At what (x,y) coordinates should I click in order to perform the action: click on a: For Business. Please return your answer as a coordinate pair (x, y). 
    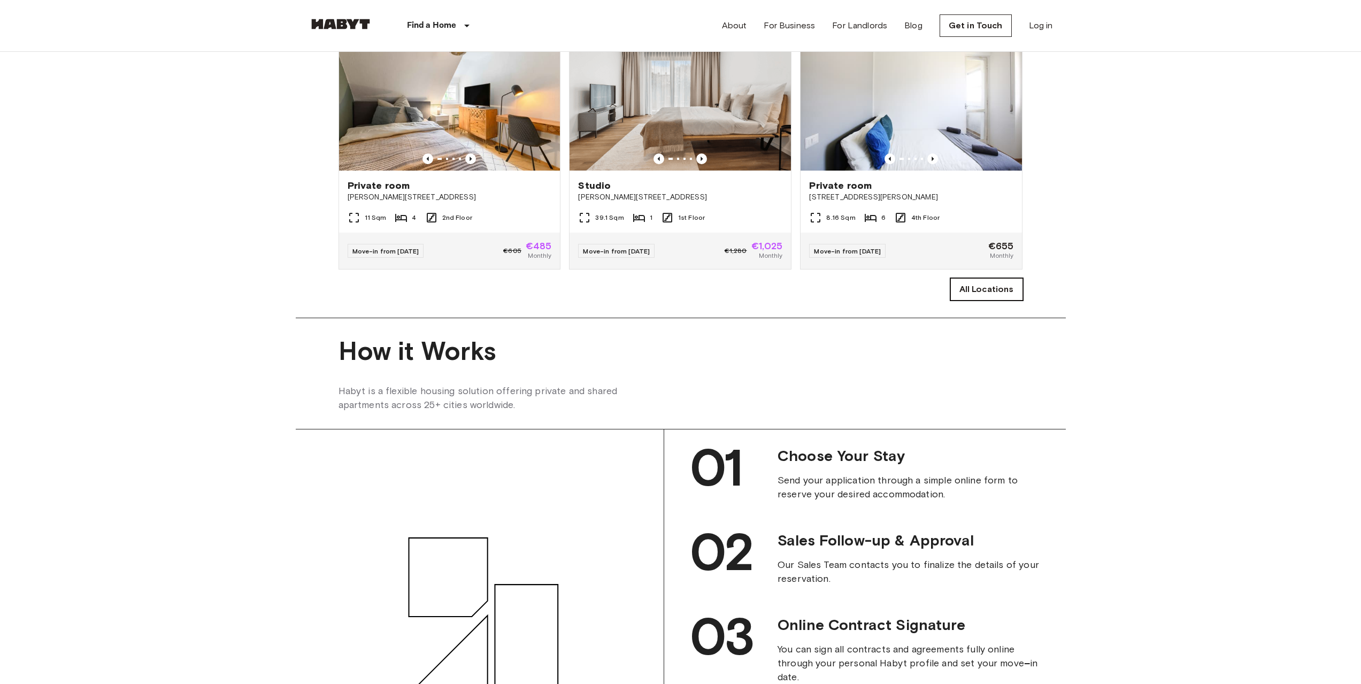
    Looking at the image, I should click on (790, 26).